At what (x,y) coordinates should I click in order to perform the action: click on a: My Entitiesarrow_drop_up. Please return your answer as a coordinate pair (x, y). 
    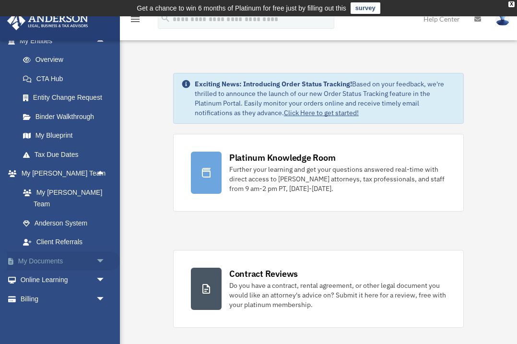
    Looking at the image, I should click on (63, 41).